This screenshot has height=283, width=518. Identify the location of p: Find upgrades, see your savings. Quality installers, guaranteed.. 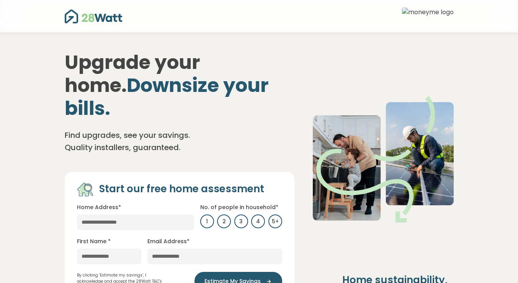
(141, 141).